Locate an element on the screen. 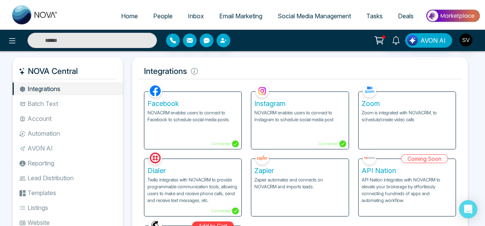 The image size is (485, 226). li: Batch Text is located at coordinates (68, 104).